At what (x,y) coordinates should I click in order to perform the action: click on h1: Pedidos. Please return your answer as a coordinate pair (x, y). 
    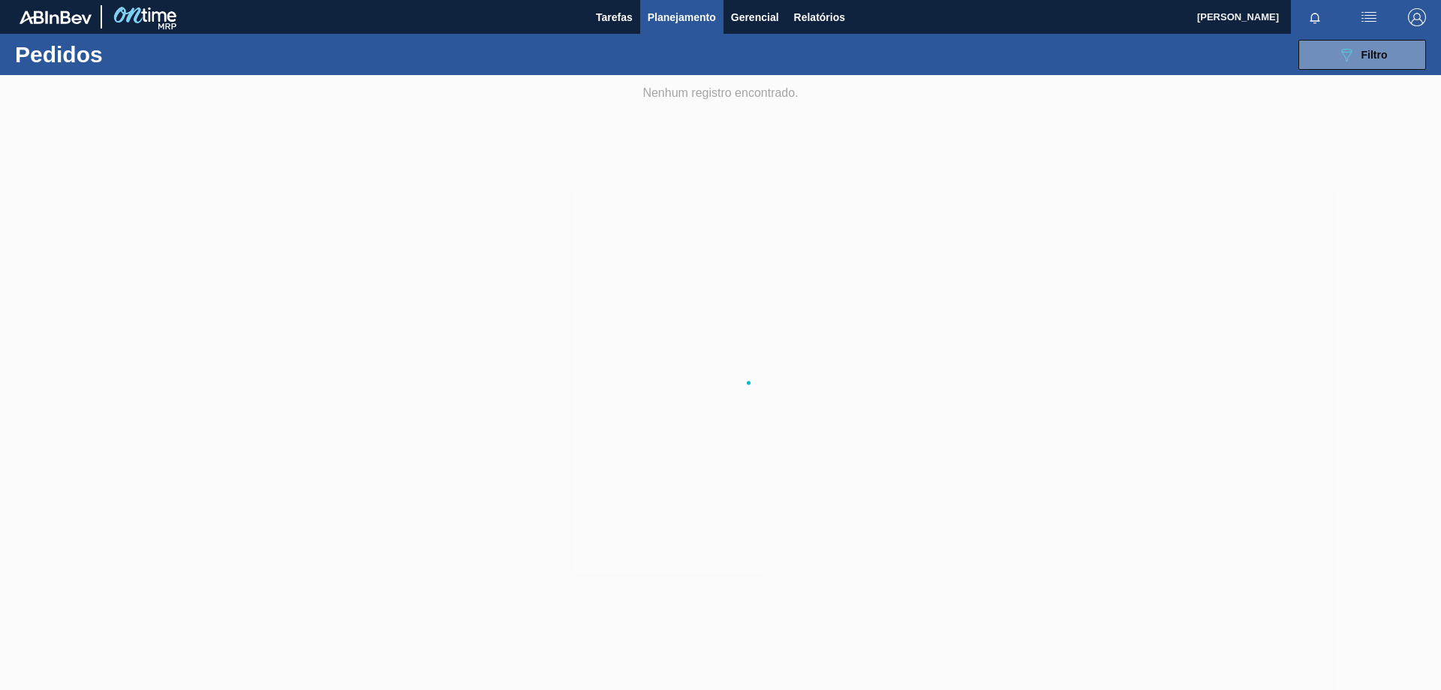
    Looking at the image, I should click on (127, 54).